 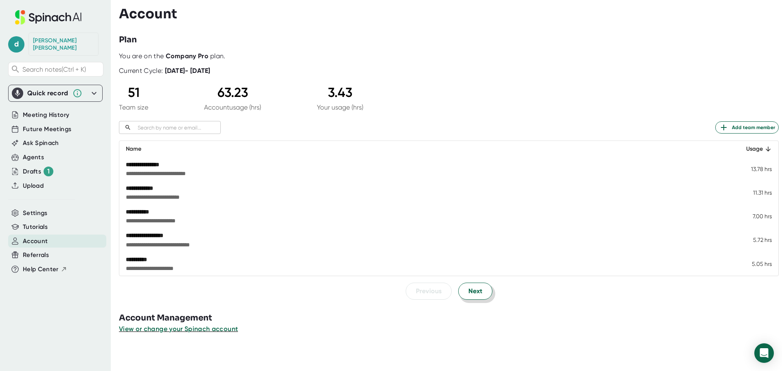 What do you see at coordinates (765, 353) in the screenshot?
I see `div: Open Intercom Messenger` at bounding box center [765, 353].